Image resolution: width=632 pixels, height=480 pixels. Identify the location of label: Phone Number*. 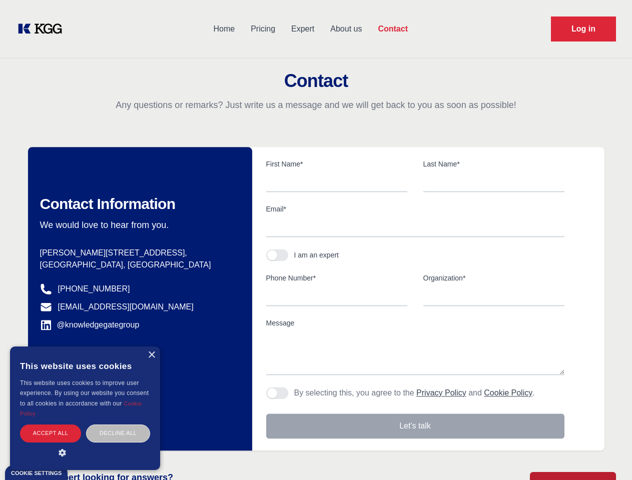
(337, 278).